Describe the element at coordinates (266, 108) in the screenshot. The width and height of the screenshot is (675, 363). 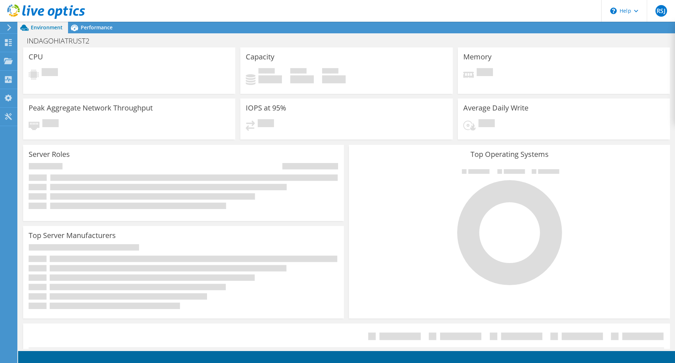
I see `h3: IOPS at 95%` at that location.